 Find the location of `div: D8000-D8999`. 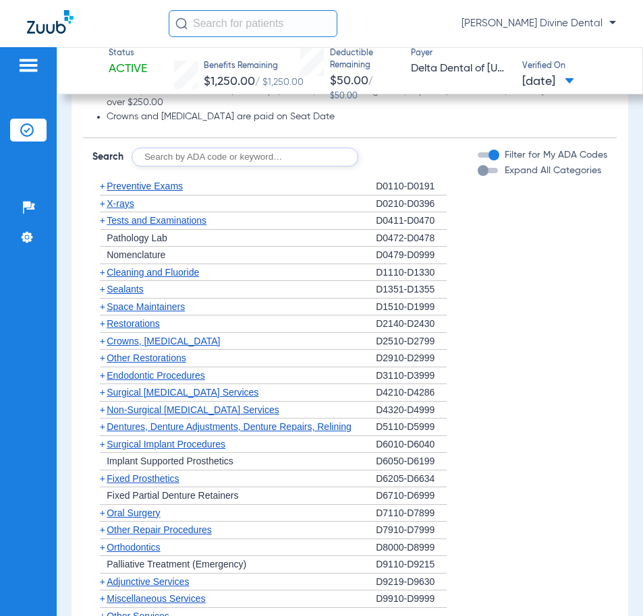

div: D8000-D8999 is located at coordinates (411, 548).